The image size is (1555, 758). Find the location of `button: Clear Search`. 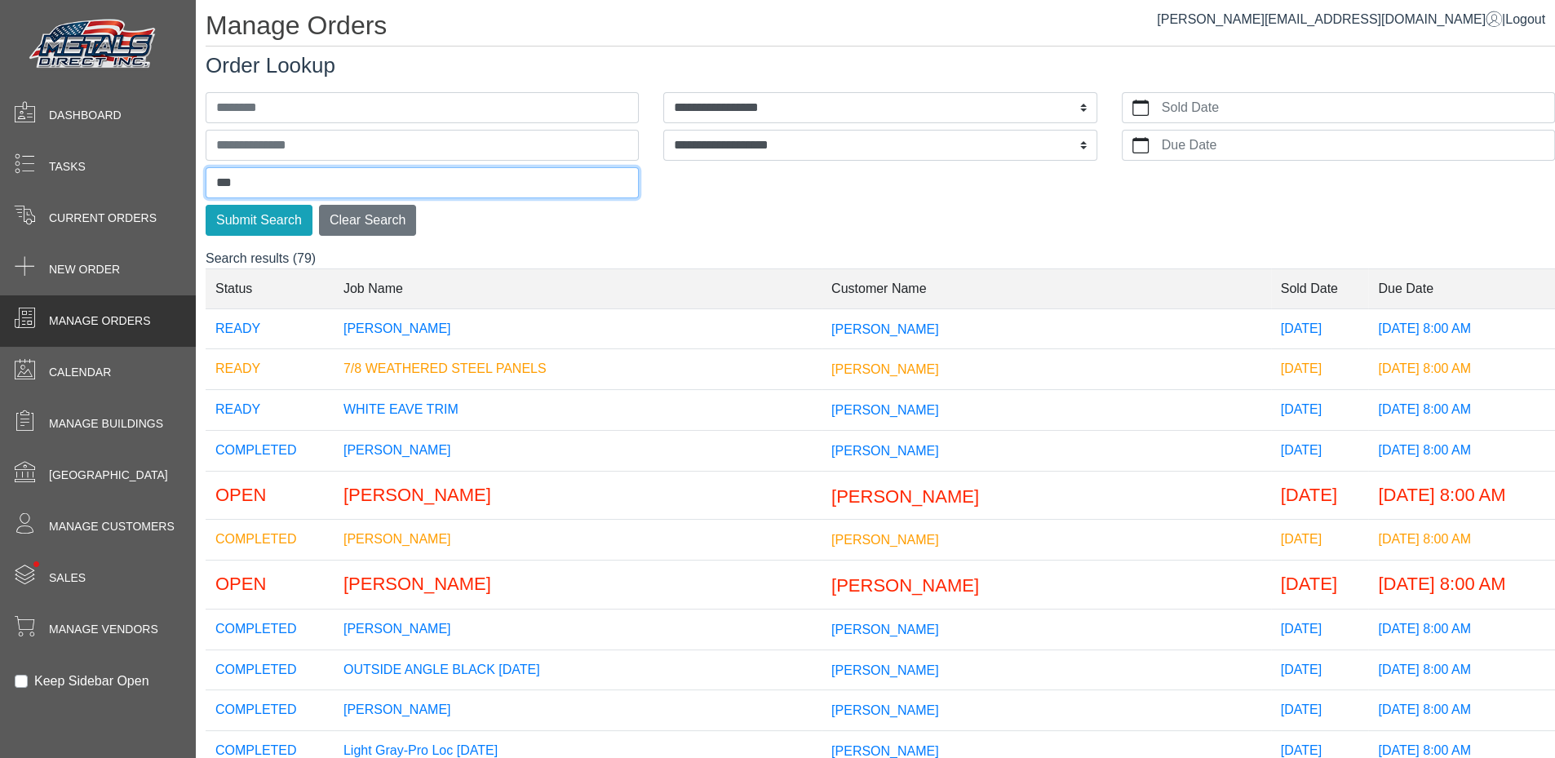

button: Clear Search is located at coordinates (367, 220).